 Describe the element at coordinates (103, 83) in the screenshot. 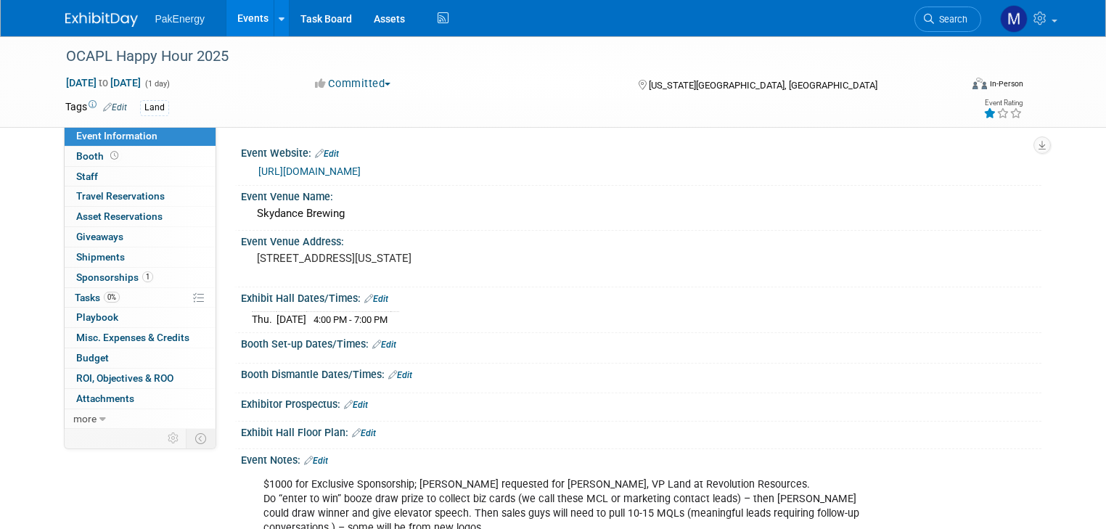

I see `span: to` at that location.